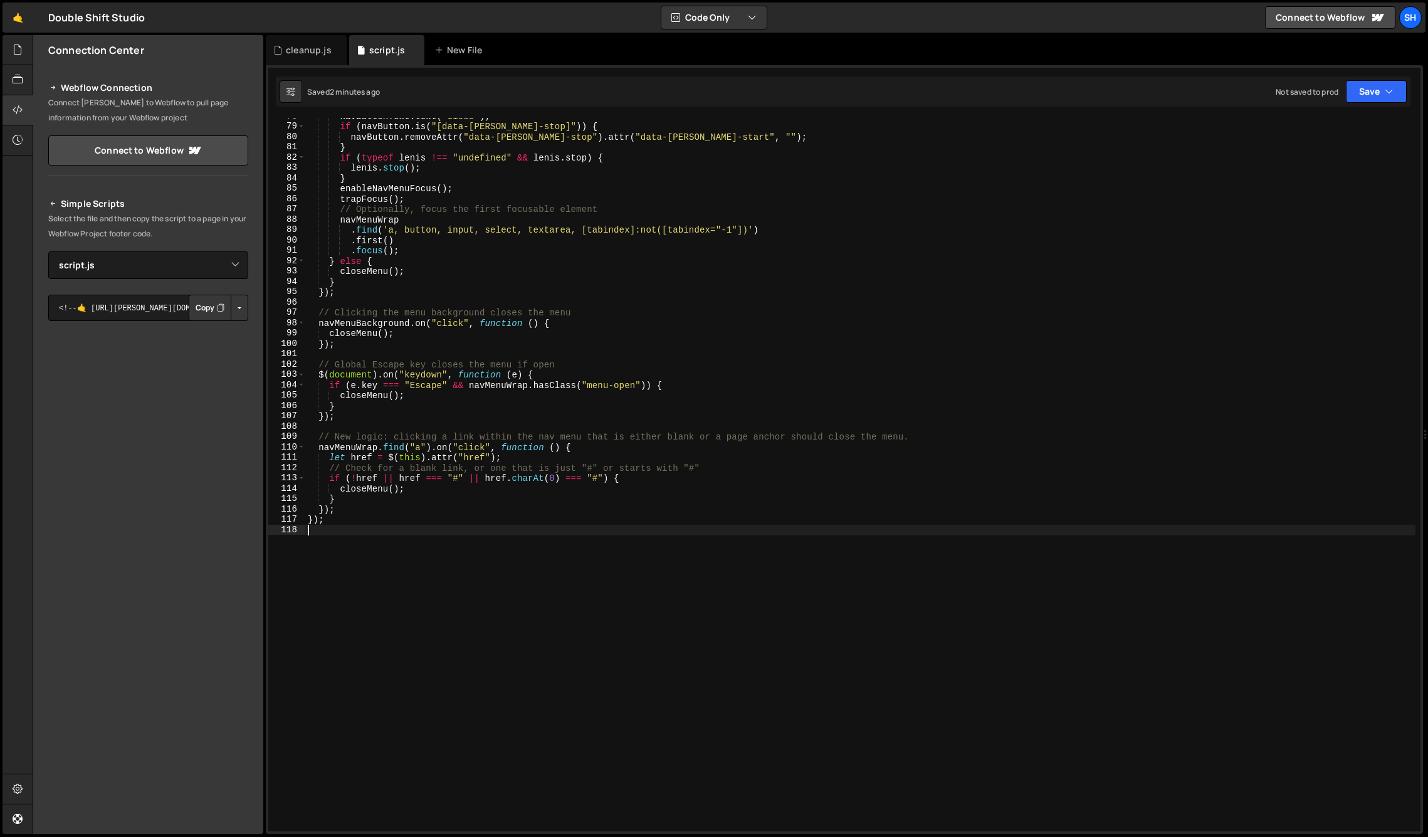  Describe the element at coordinates (96, 50) in the screenshot. I see `h2: Connection Center` at that location.